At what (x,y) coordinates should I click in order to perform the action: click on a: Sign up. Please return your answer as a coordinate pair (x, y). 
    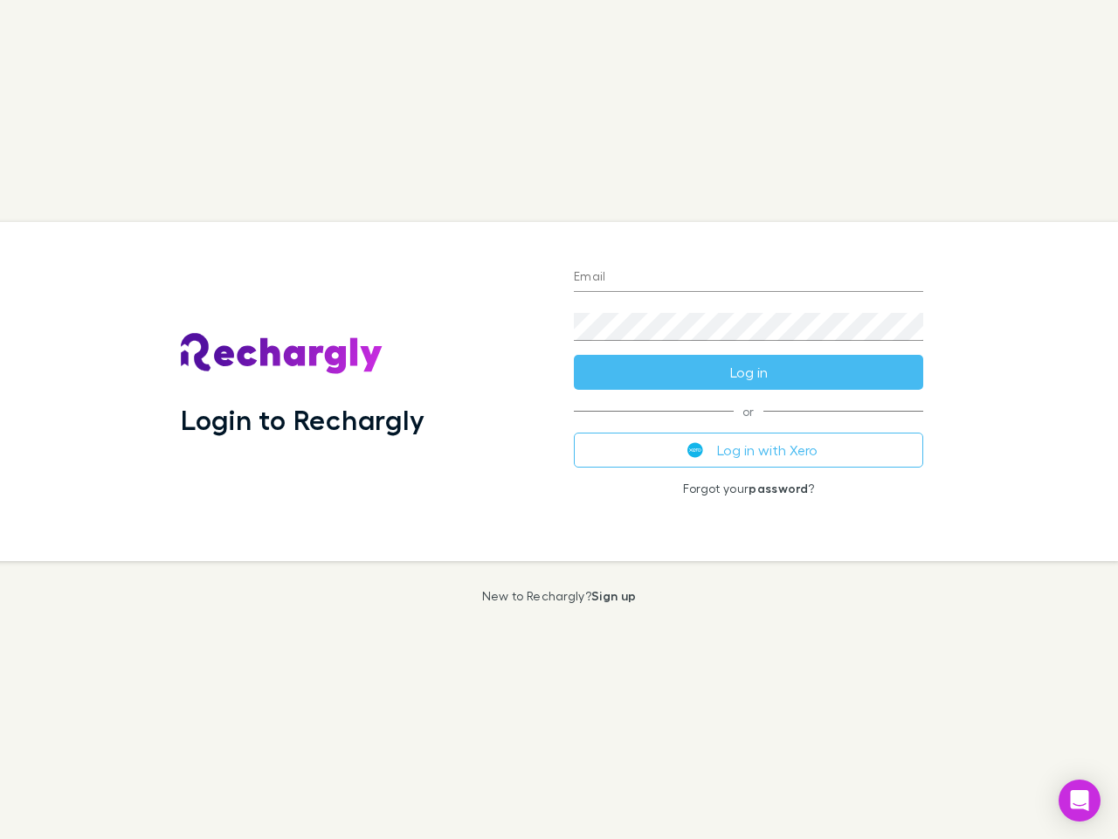
    Looking at the image, I should click on (613, 595).